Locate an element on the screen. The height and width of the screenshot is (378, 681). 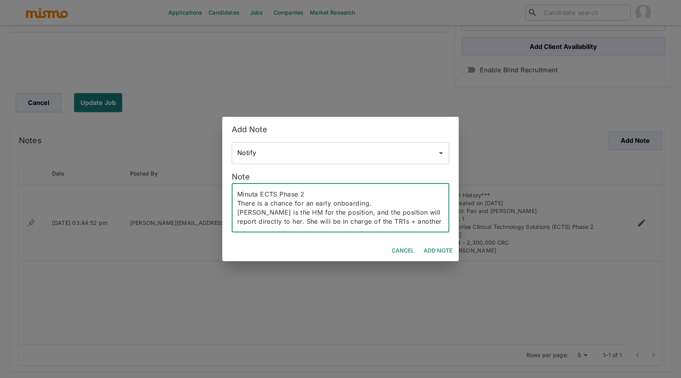
button: Cancel is located at coordinates (403, 250).